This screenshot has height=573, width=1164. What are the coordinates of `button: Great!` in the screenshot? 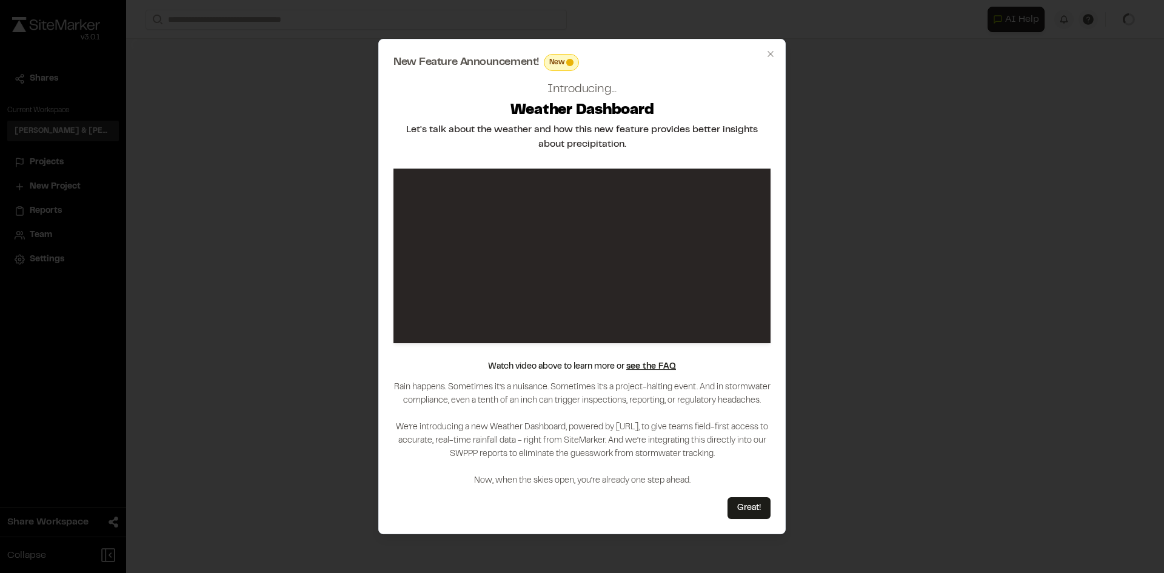 It's located at (749, 508).